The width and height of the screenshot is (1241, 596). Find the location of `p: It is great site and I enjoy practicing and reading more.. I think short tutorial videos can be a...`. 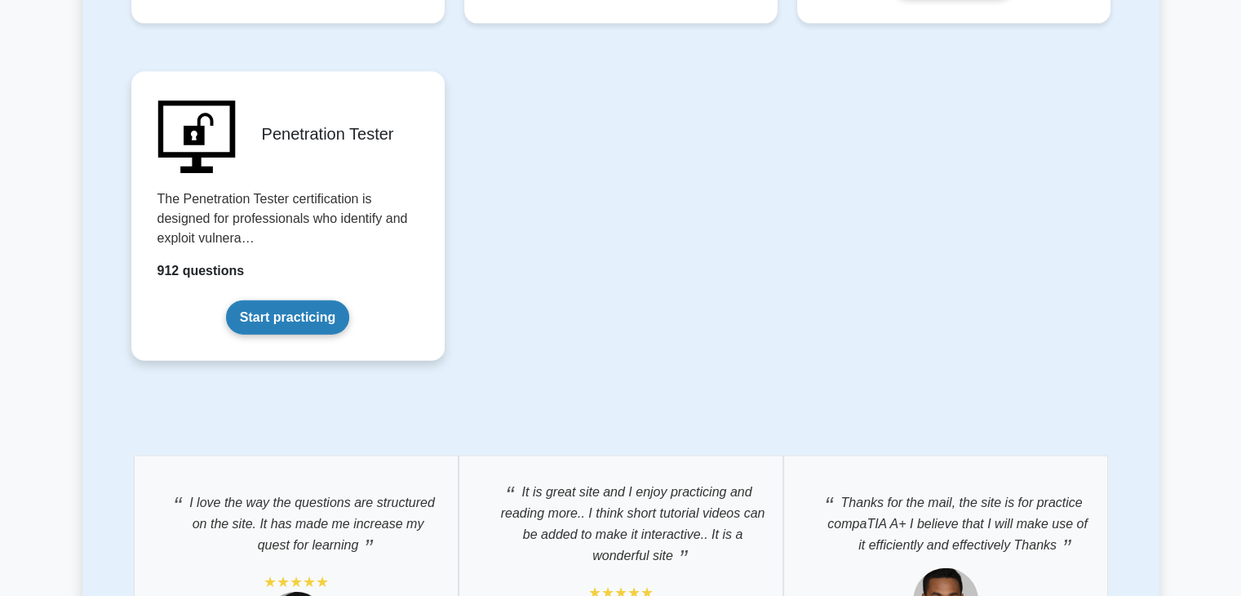

p: It is great site and I enjoy practicing and reading more.. I think short tutorial videos can be a... is located at coordinates (621, 519).